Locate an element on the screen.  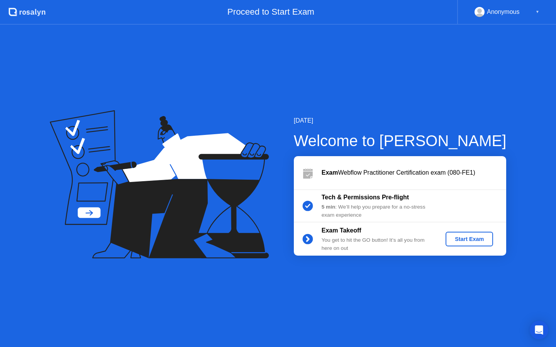
b: Exam is located at coordinates (330, 173).